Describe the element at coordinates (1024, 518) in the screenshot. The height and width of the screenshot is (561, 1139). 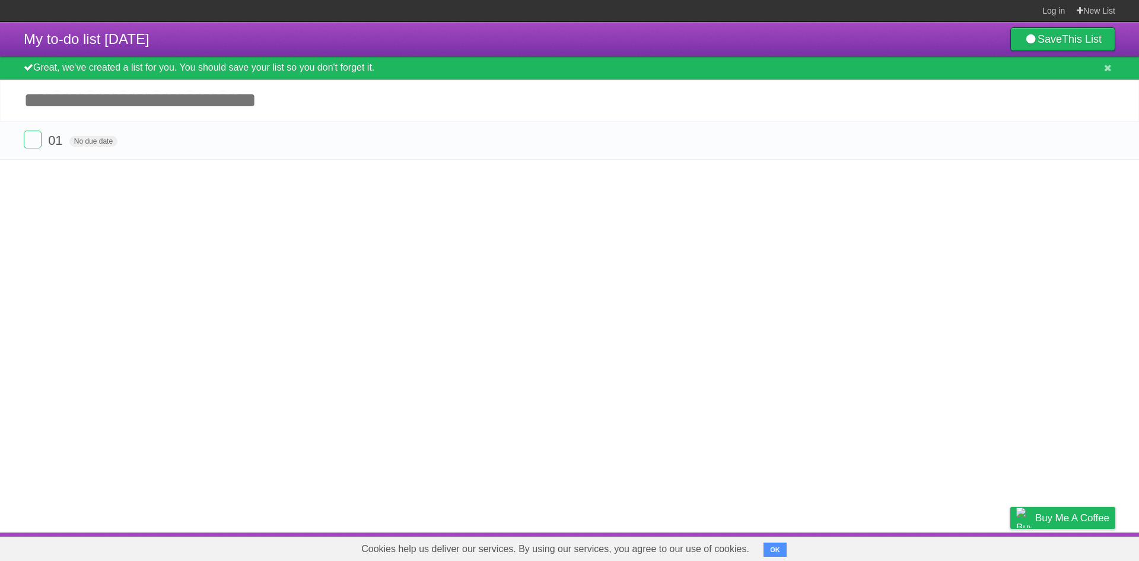
I see `img: Buy me a coffee` at that location.